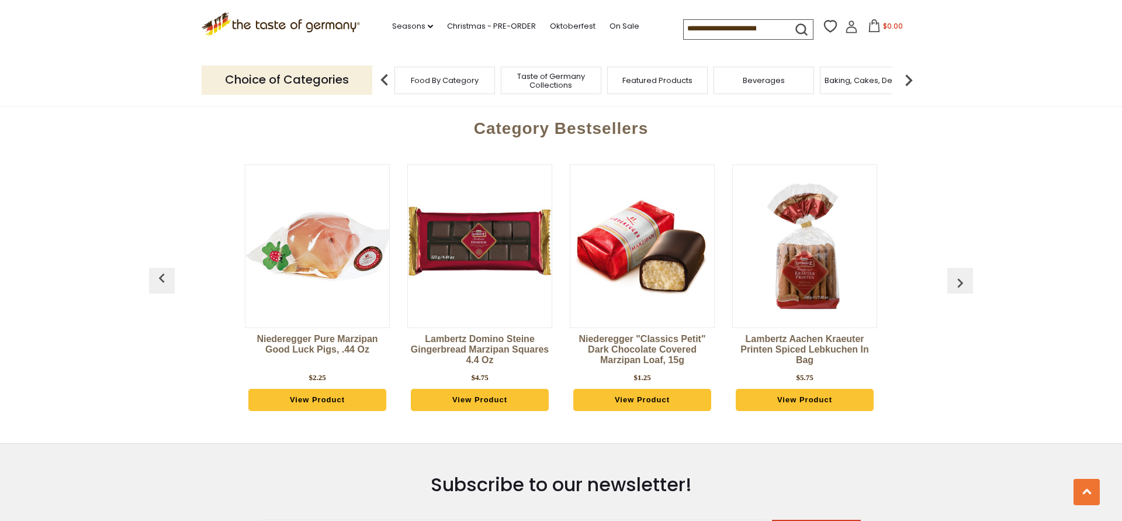 The image size is (1122, 521). I want to click on p: Choice of Categories, so click(287, 79).